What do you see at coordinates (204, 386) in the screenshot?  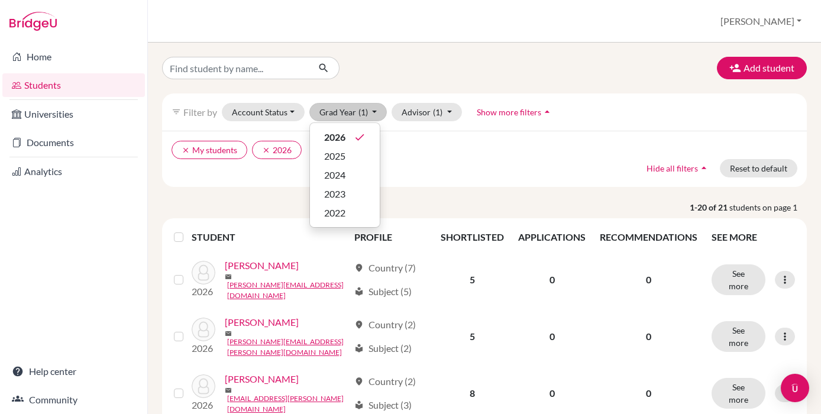 I see `img: Argote, Ian` at bounding box center [204, 386].